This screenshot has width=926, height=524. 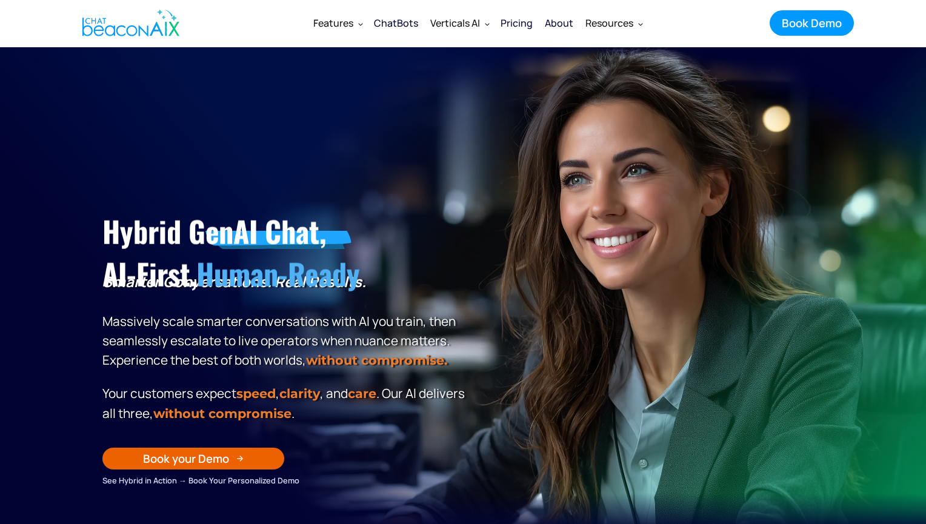 I want to click on div: Book your Demo, so click(x=186, y=459).